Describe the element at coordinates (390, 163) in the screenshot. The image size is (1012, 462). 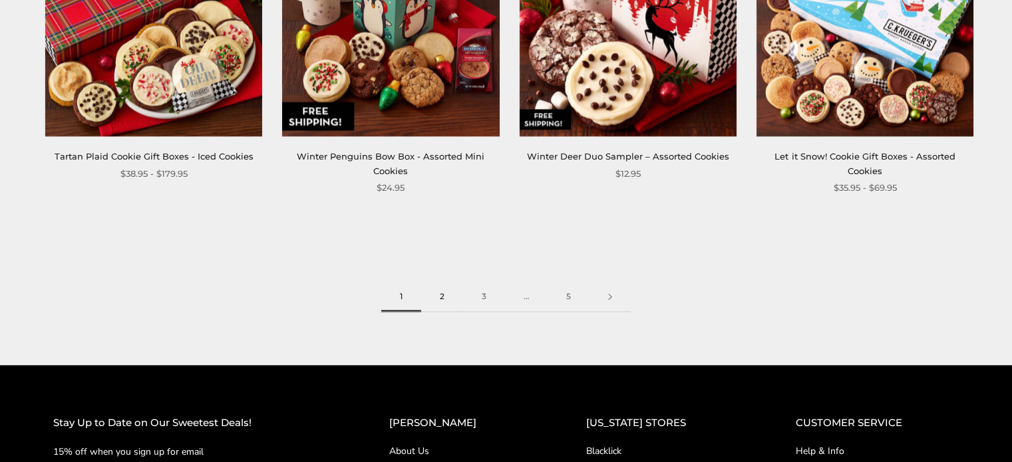
I see `a: Winter Penguins Bow Box - Assorted Mini Cookies` at that location.